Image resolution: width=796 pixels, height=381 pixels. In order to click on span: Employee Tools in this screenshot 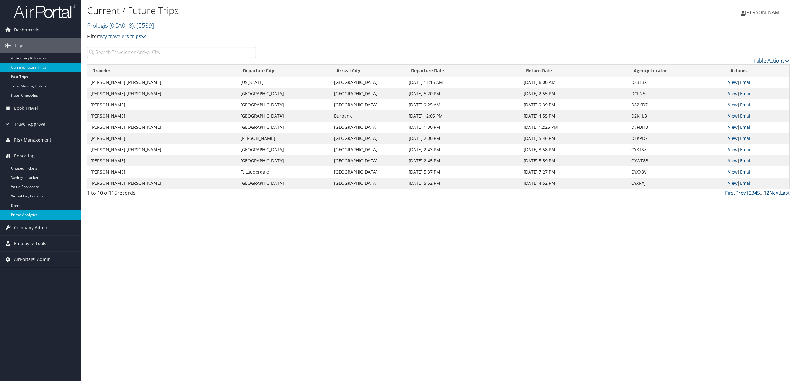, I will do `click(30, 243)`.